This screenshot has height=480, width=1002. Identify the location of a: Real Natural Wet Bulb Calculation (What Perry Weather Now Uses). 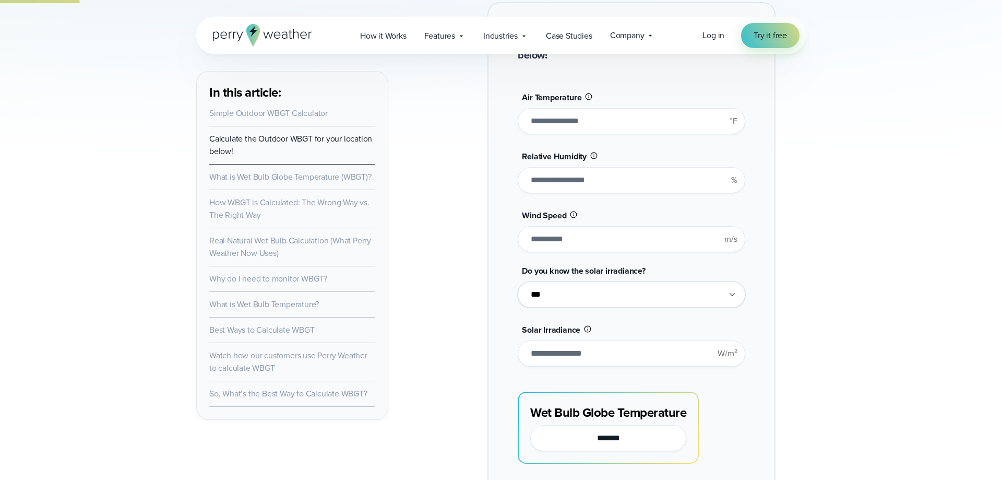
(290, 246).